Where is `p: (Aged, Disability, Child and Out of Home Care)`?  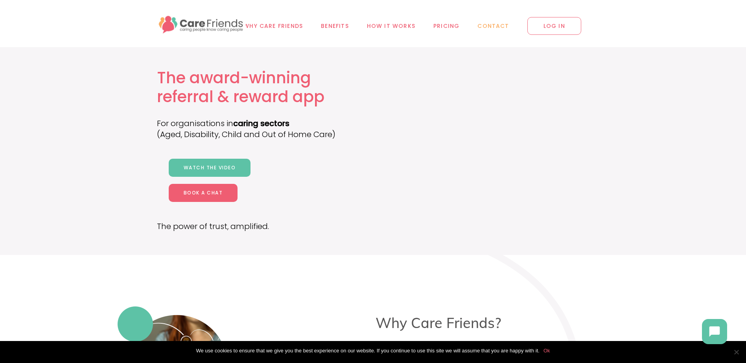
p: (Aged, Disability, Child and Out of Home Care) is located at coordinates (256, 134).